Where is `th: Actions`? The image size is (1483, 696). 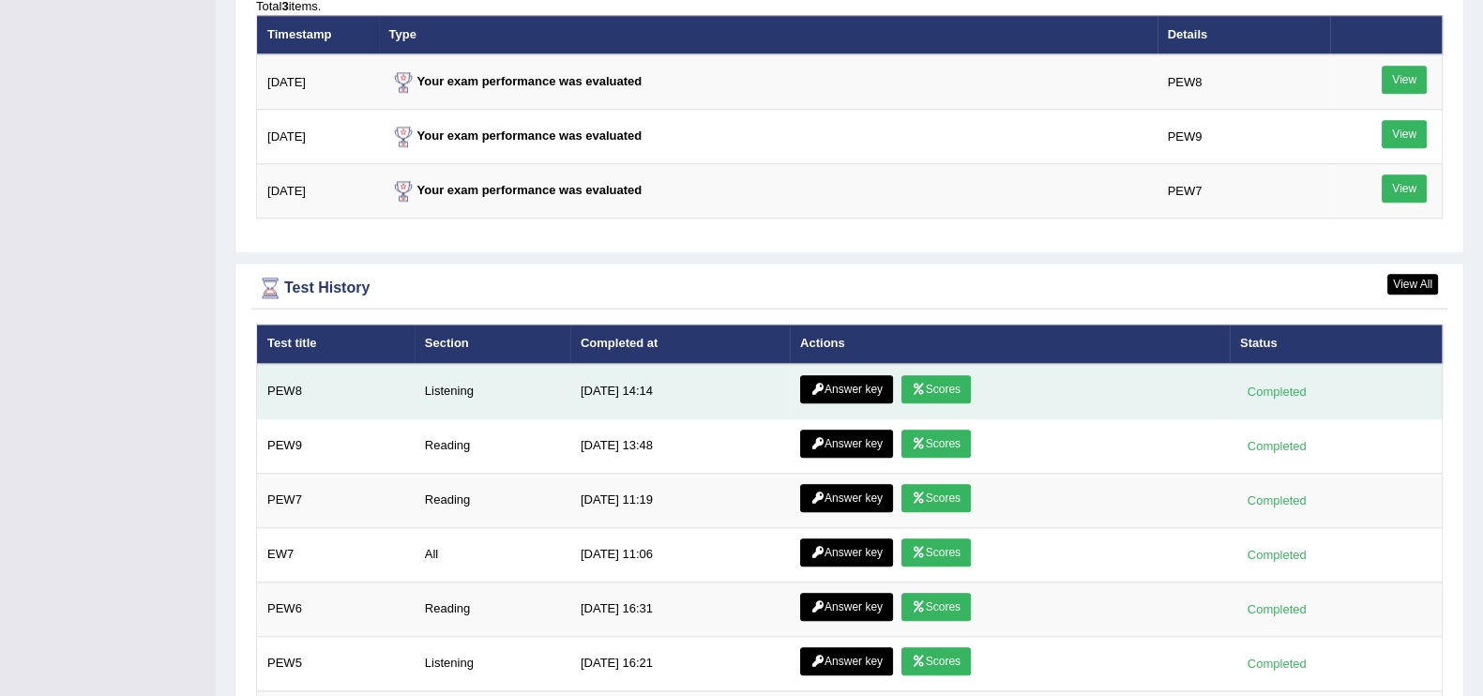 th: Actions is located at coordinates (1009, 344).